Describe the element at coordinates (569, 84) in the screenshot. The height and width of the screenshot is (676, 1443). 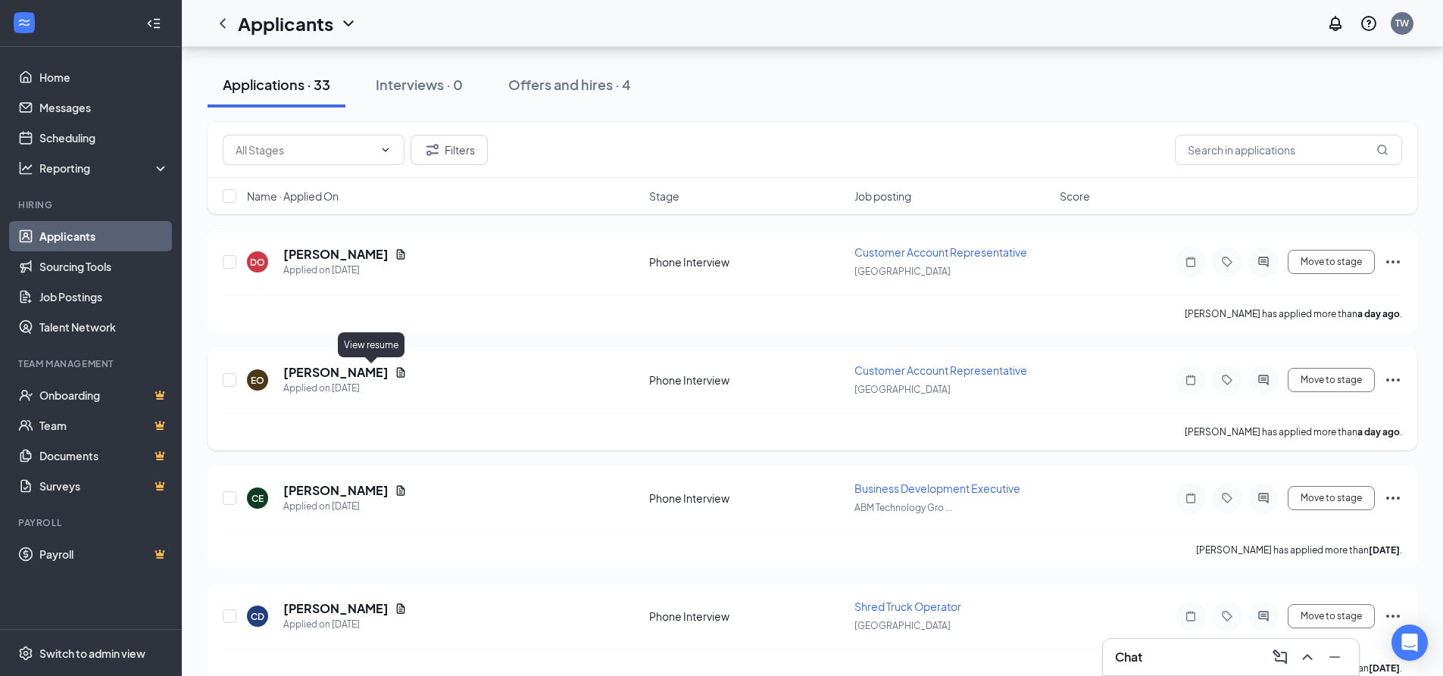
I see `div: Offers and hires · 4` at that location.